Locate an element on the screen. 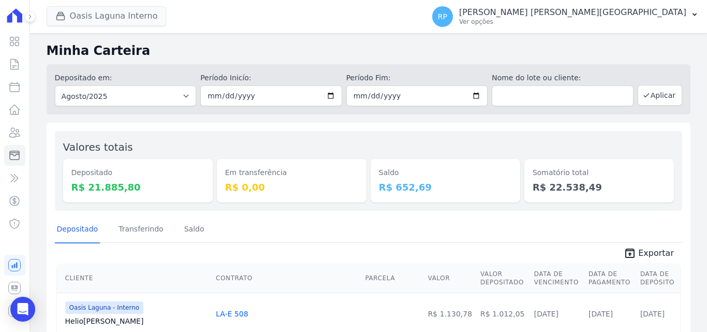 This screenshot has height=332, width=707. span: Exportar is located at coordinates (656, 253).